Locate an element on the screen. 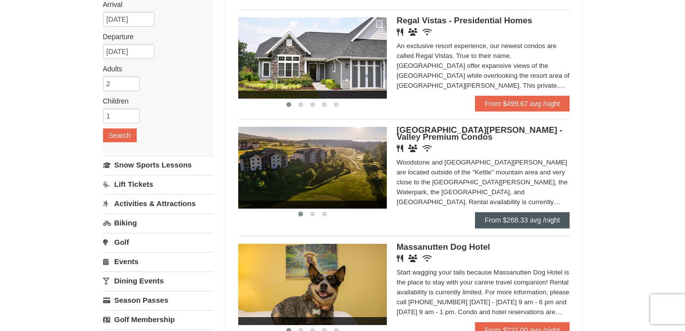 The image size is (685, 331). a: From $499.67 avg /night is located at coordinates (523, 104).